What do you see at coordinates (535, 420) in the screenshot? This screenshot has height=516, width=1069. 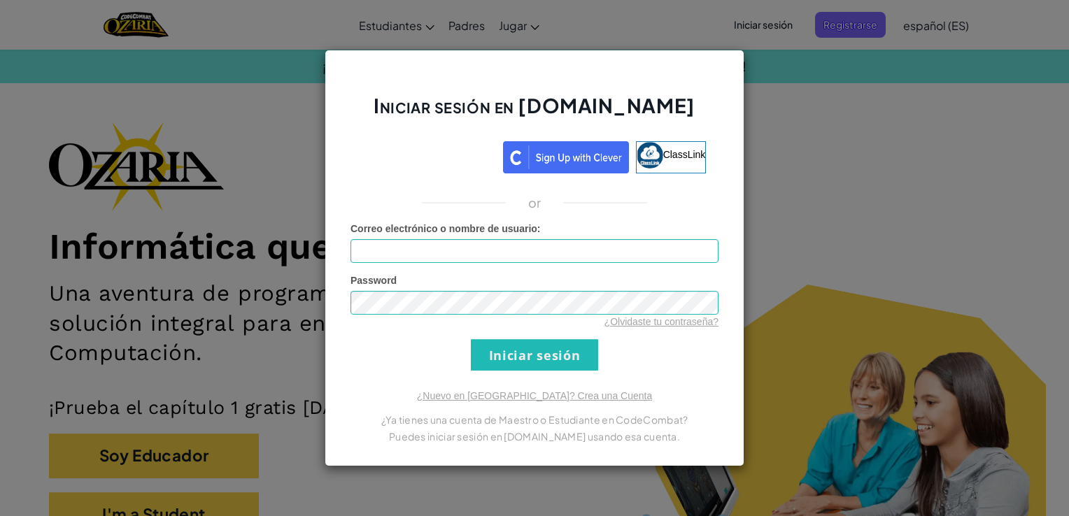 I see `p: ¿Ya tienes una cuenta de Maestro o Estudiante en CodeCombat?` at bounding box center [535, 420].